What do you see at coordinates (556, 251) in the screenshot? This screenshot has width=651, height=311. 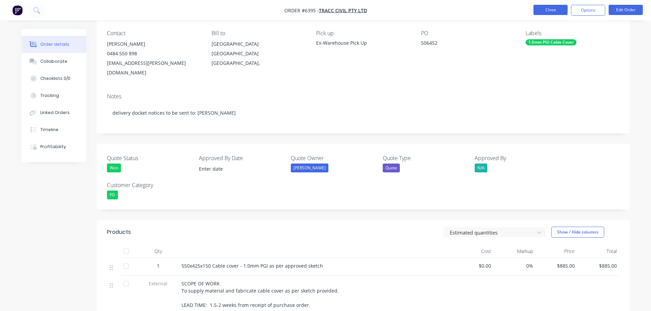 I see `div: Price` at bounding box center [556, 251].